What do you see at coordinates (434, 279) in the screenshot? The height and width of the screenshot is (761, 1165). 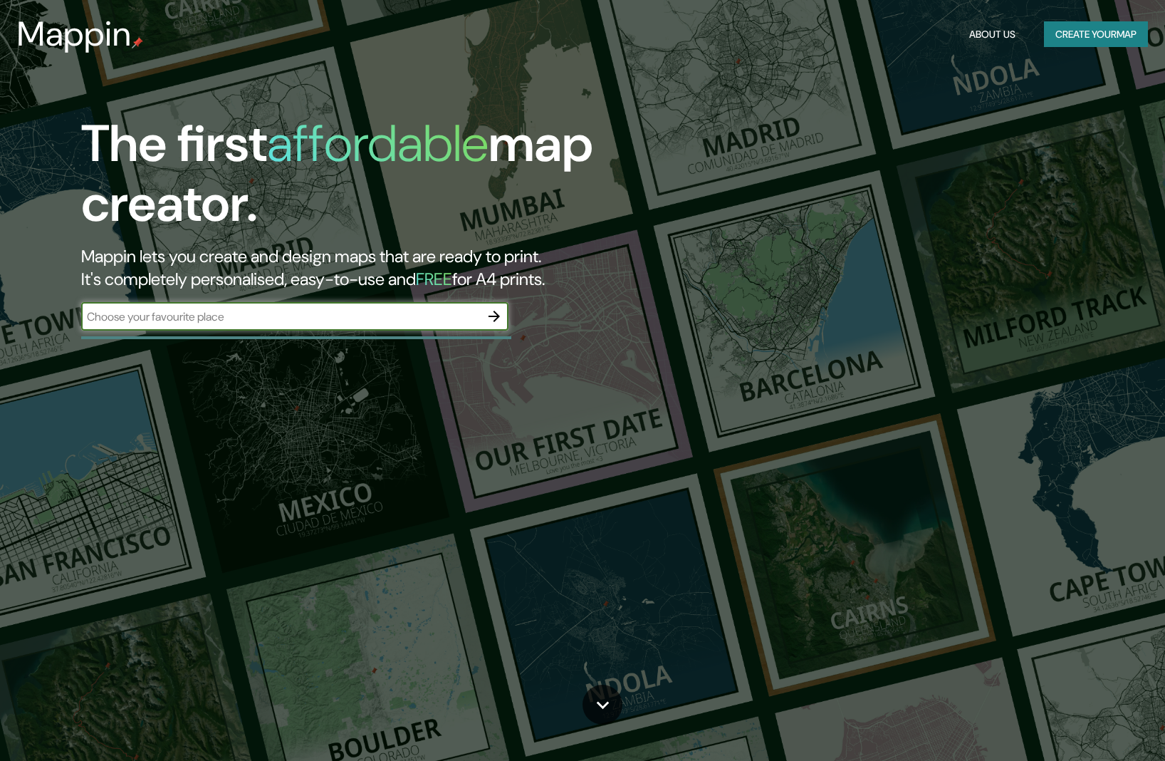 I see `h5: FREE` at bounding box center [434, 279].